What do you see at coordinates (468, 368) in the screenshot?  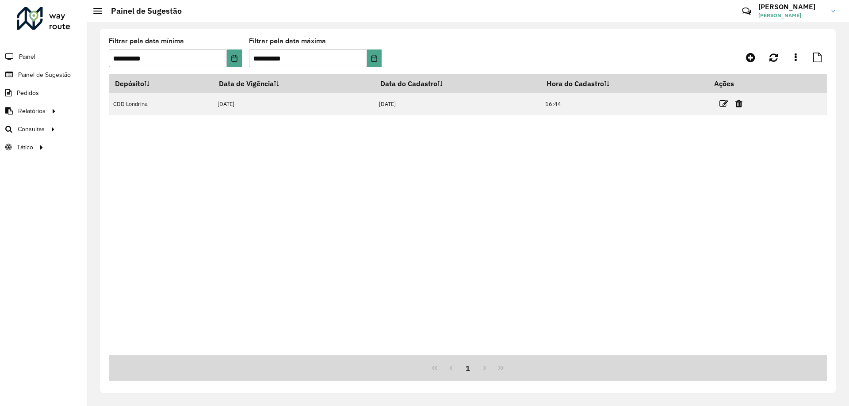 I see `button: 1` at bounding box center [468, 368].